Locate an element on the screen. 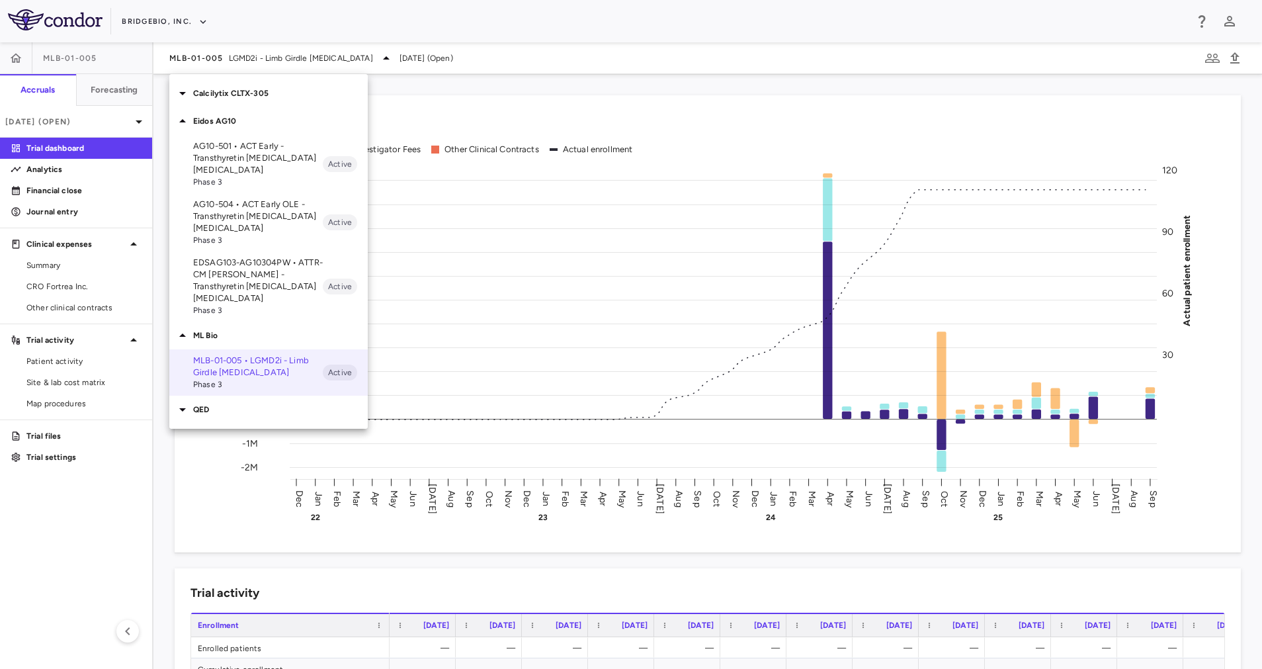 This screenshot has height=669, width=1262. div: Calcilytix CLTX-305 is located at coordinates (269, 93).